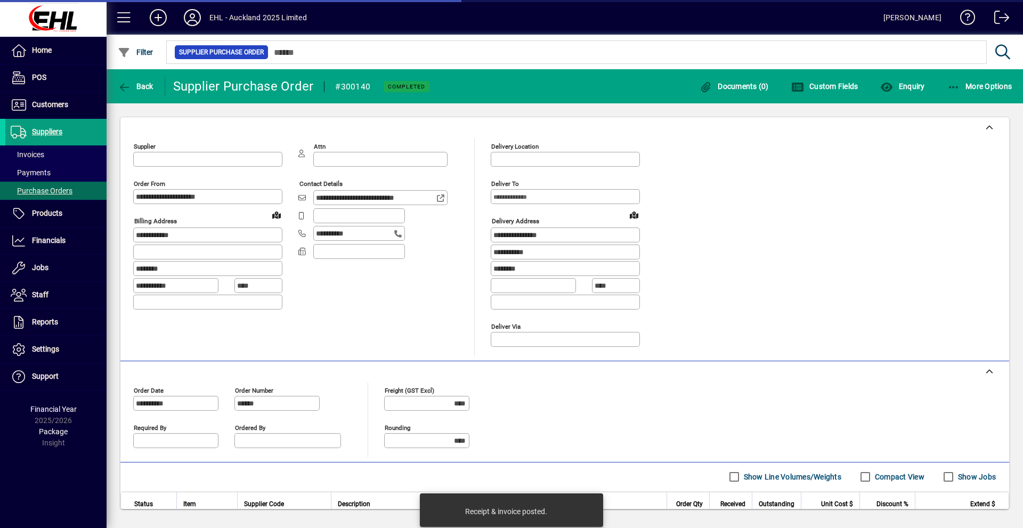 The height and width of the screenshot is (528, 1023). Describe the element at coordinates (30, 173) in the screenshot. I see `span: Payments` at that location.